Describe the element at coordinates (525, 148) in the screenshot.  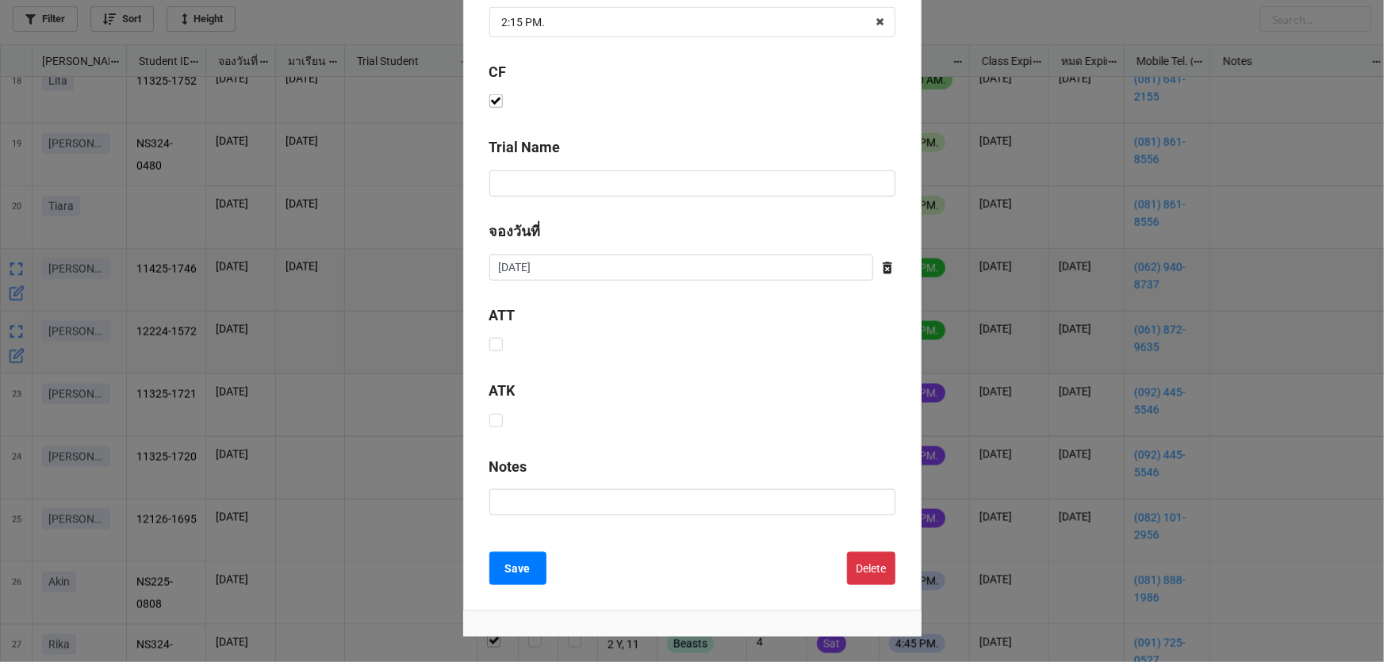
I see `label: Trial Name` at that location.